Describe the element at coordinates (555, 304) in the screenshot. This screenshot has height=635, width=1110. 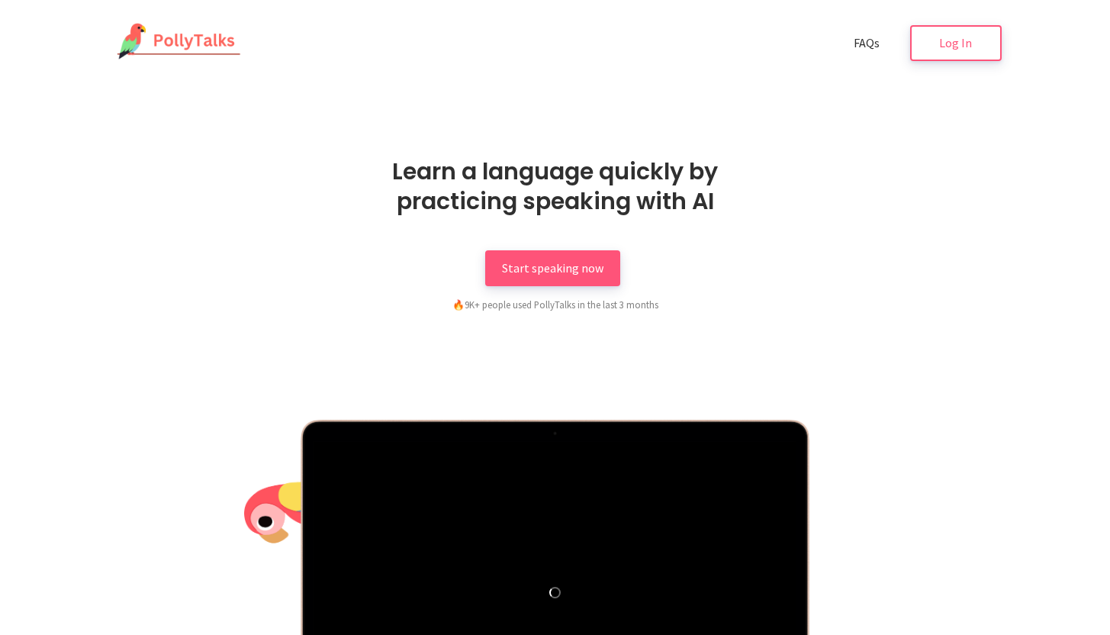
I see `div: 9K+ people used PollyTalks in the last 3 months` at that location.